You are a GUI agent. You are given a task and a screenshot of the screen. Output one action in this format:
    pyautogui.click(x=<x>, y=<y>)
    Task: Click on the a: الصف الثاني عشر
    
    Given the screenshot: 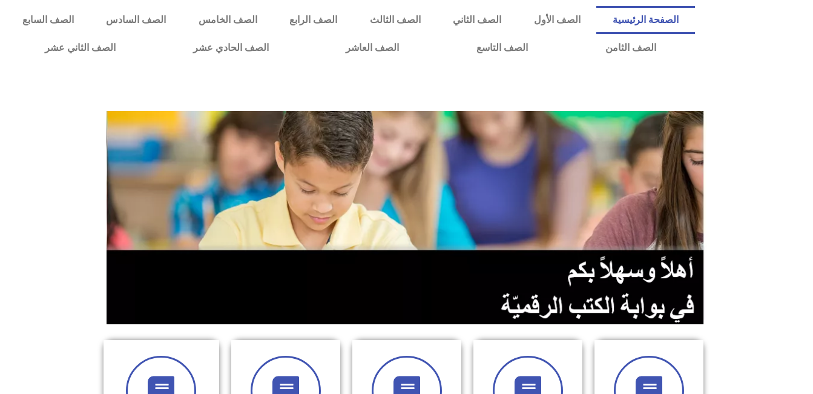 What is the action you would take?
    pyautogui.click(x=80, y=48)
    